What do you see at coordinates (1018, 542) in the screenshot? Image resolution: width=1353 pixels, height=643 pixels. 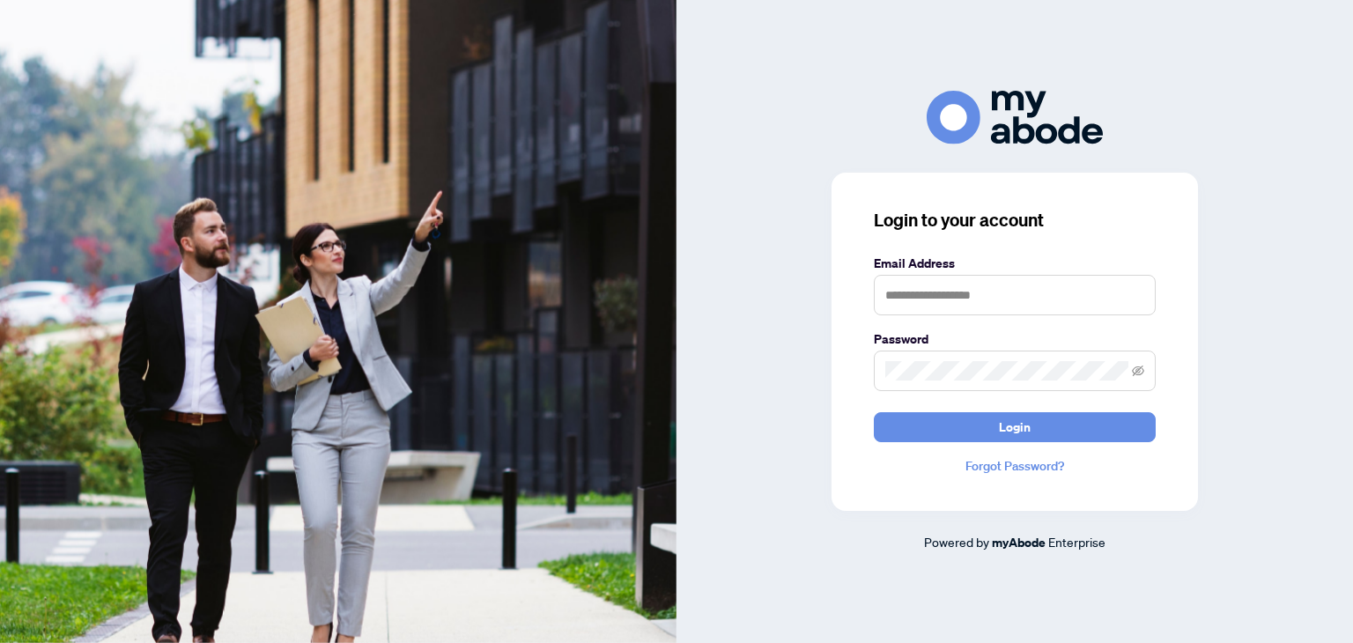 I see `a: myAbode` at bounding box center [1018, 542].